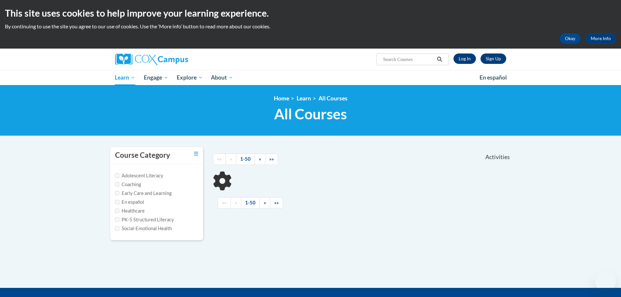 The height and width of the screenshot is (297, 621). I want to click on label: Coaching, so click(128, 184).